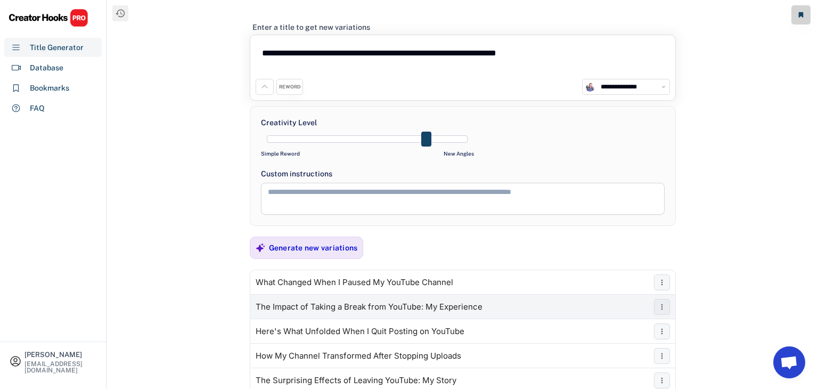  I want to click on div: How My Channel Transformed After Stopping Uploads, so click(358, 356).